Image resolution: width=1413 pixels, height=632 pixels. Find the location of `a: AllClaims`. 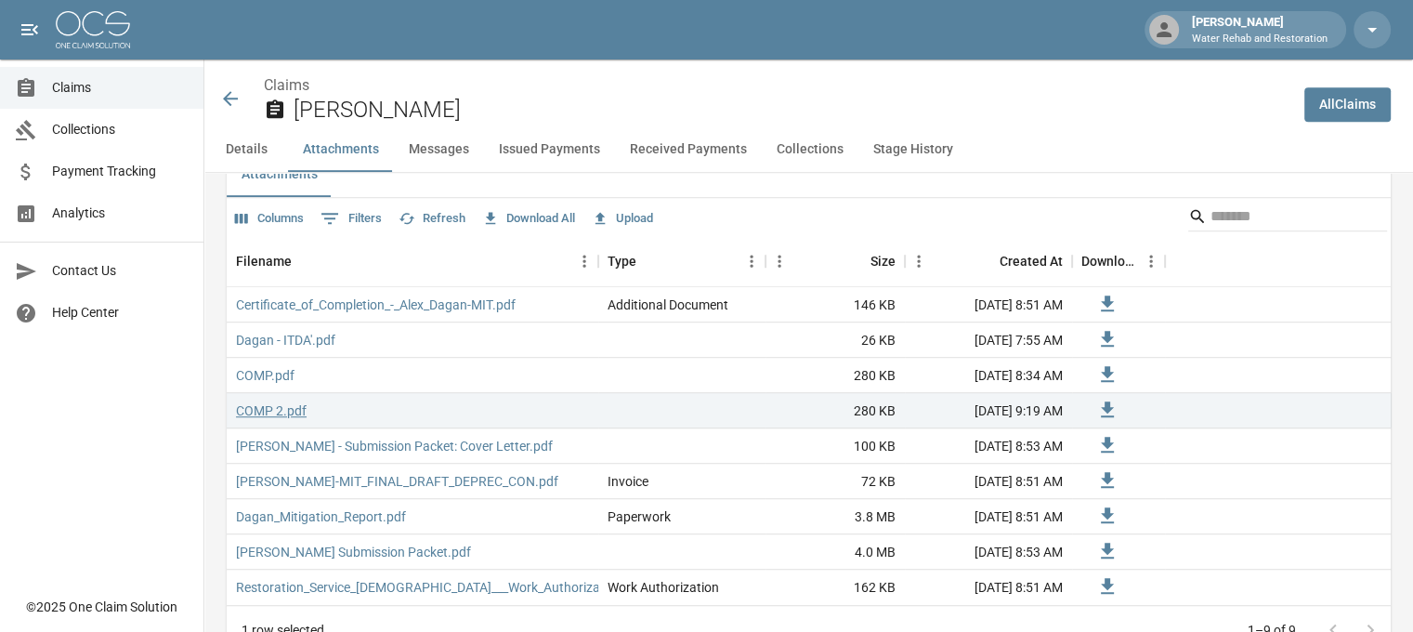

a: AllClaims is located at coordinates (1347, 104).